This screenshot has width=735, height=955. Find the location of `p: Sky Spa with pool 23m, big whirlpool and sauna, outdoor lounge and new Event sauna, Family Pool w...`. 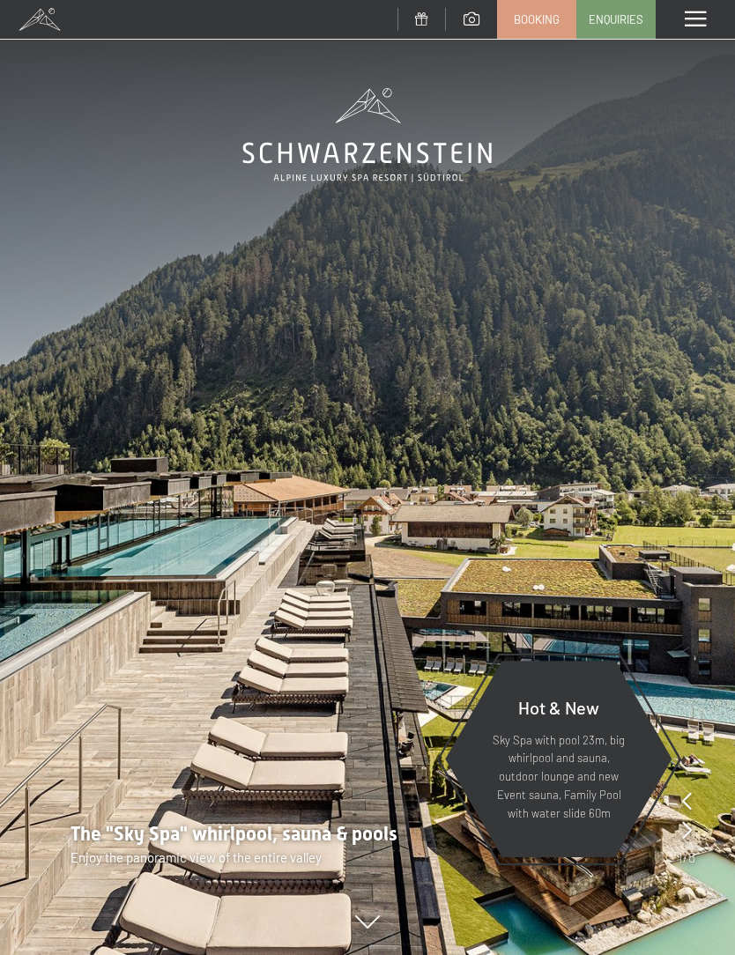

p: Sky Spa with pool 23m, big whirlpool and sauna, outdoor lounge and new Event sauna, Family Pool w... is located at coordinates (559, 776).